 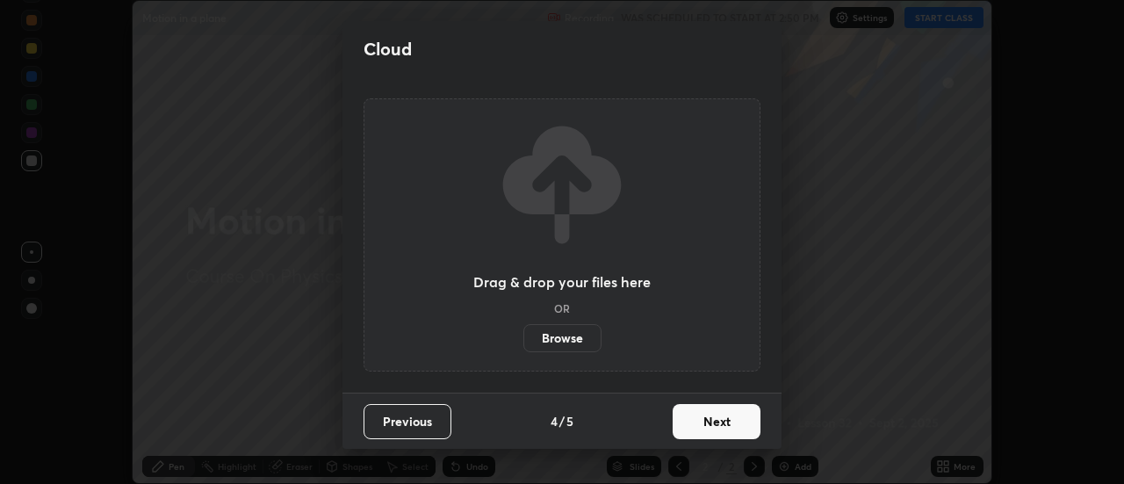 I want to click on h2: Cloud, so click(x=387, y=49).